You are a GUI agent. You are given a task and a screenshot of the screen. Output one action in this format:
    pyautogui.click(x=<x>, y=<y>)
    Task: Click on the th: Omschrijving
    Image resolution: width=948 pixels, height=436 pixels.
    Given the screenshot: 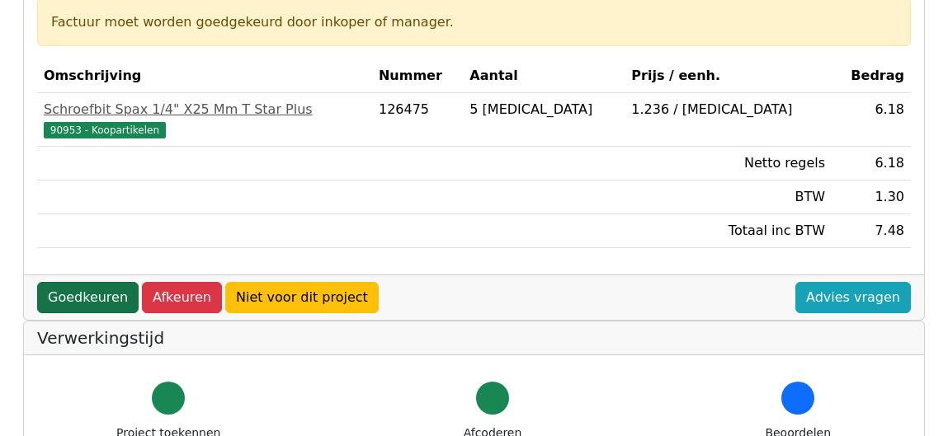 What is the action you would take?
    pyautogui.click(x=205, y=76)
    